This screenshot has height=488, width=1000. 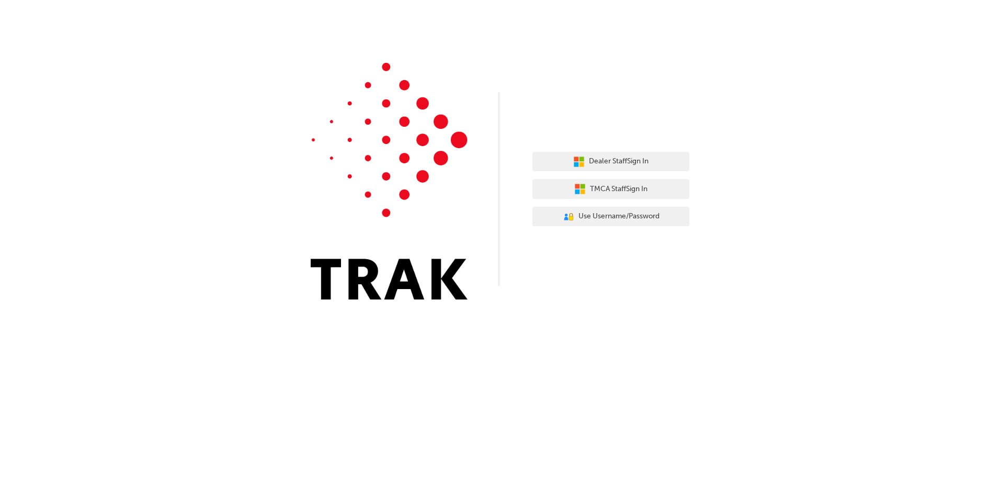 I want to click on img: Trak, so click(x=389, y=181).